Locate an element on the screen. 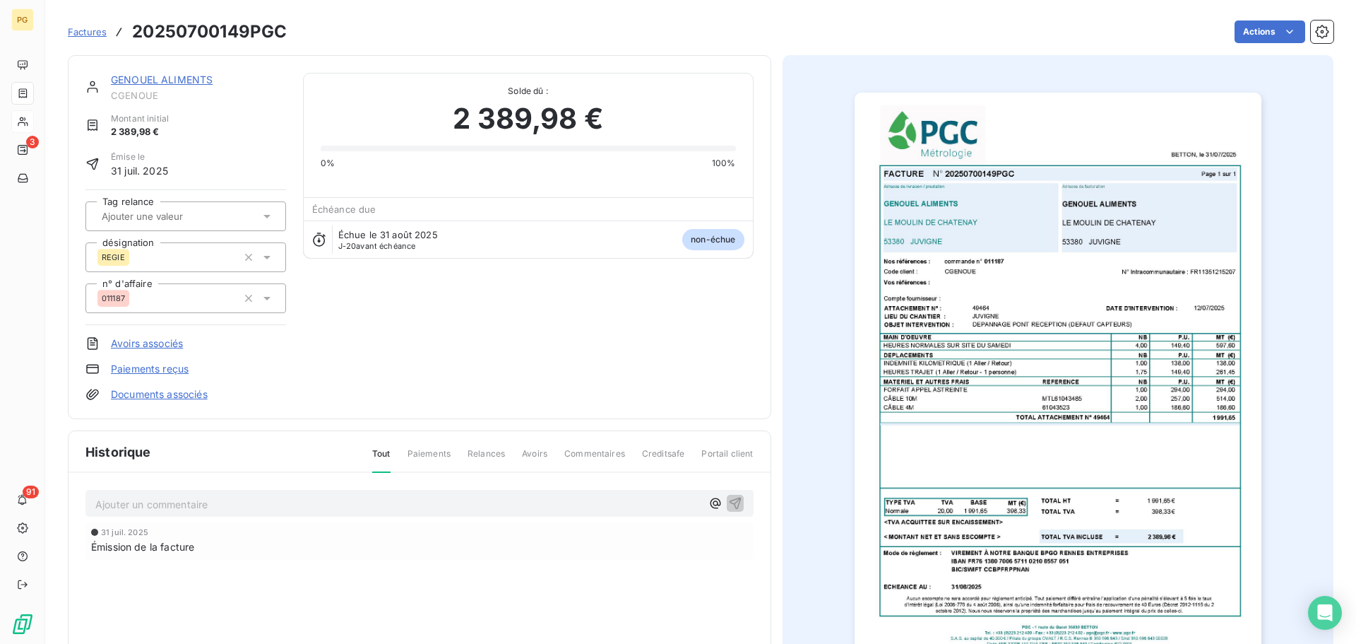  a: Documents associés is located at coordinates (159, 394).